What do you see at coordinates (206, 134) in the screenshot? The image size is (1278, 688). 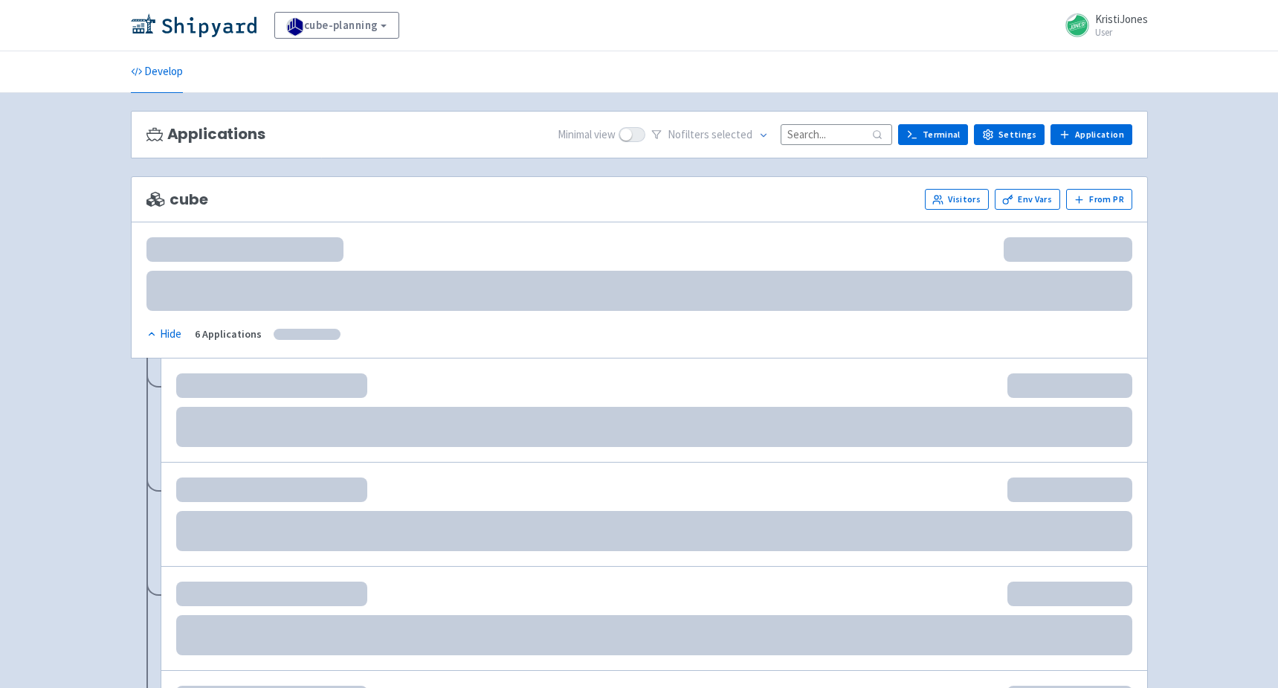 I see `h3: Applications` at bounding box center [206, 134].